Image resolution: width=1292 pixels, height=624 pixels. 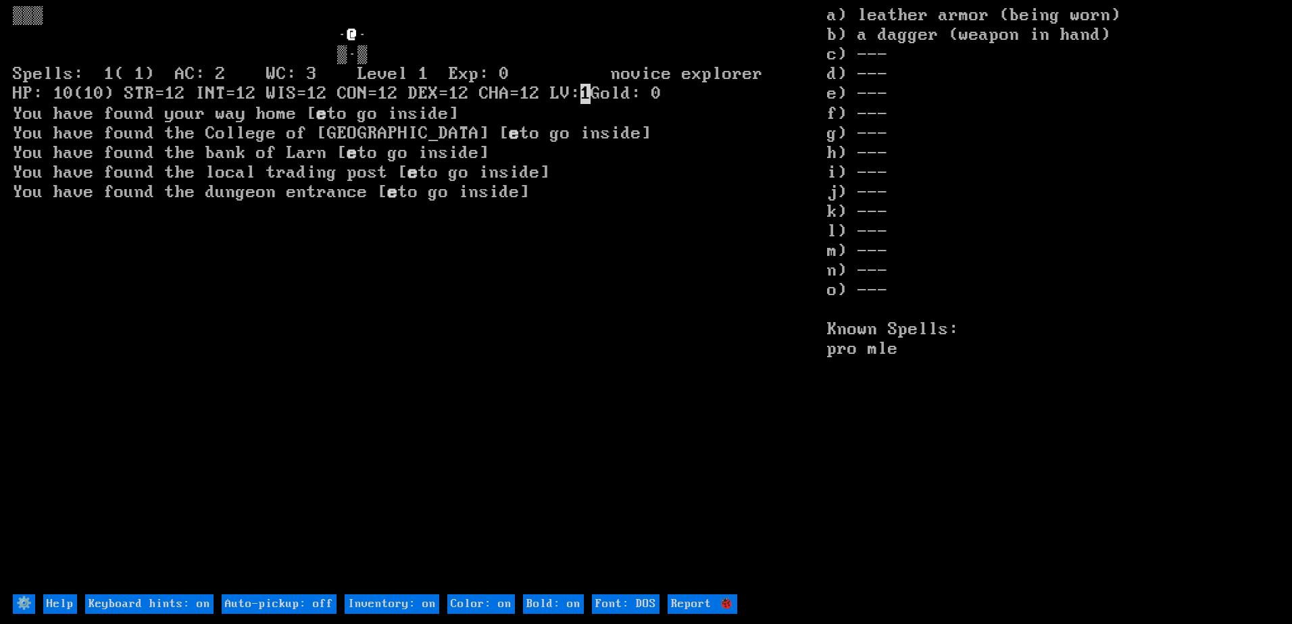 What do you see at coordinates (1052, 299) in the screenshot?
I see `stats: a) leather armor (being worn) b) a dagger (weapon in hand) c) --- d) --- e) --- f) --- g) --- h) ...` at bounding box center [1052, 299].